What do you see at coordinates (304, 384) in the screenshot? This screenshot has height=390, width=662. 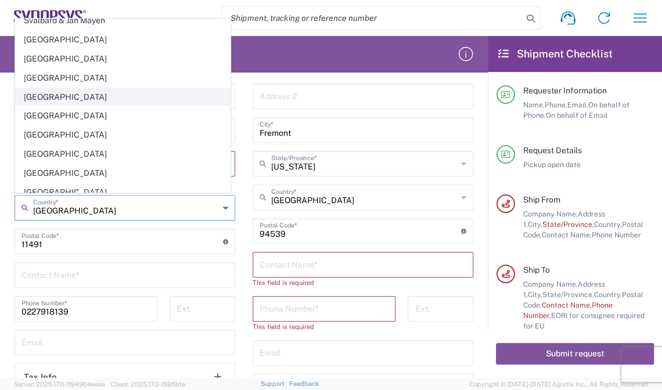 I see `a: Feedback` at bounding box center [304, 384].